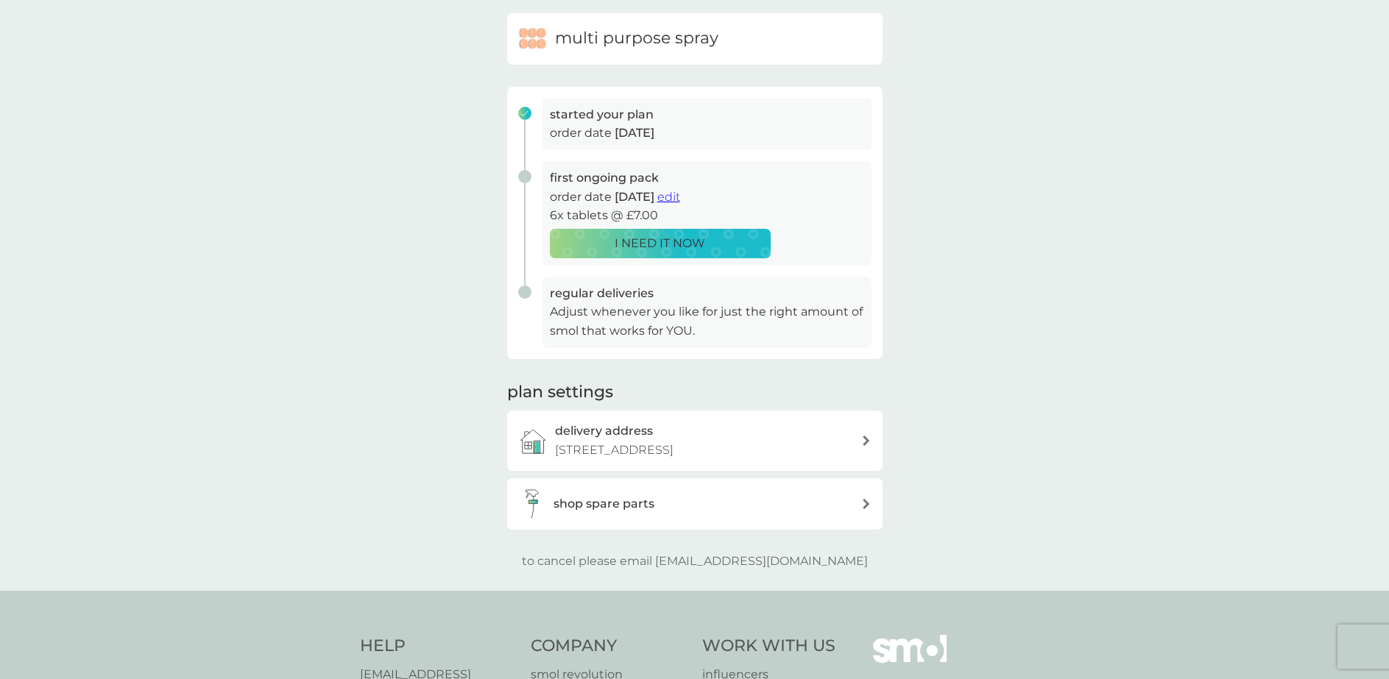 The height and width of the screenshot is (679, 1389). I want to click on h3: first ongoing pack, so click(707, 178).